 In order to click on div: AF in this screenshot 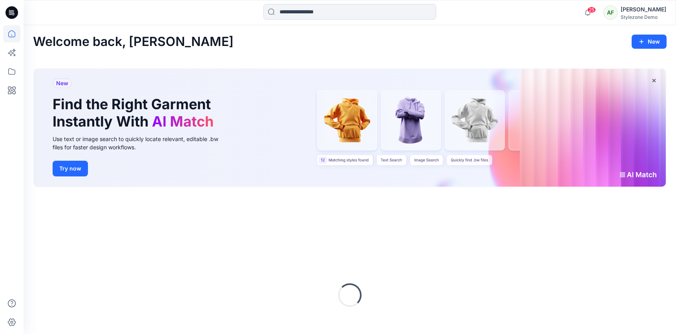, I will do `click(611, 13)`.